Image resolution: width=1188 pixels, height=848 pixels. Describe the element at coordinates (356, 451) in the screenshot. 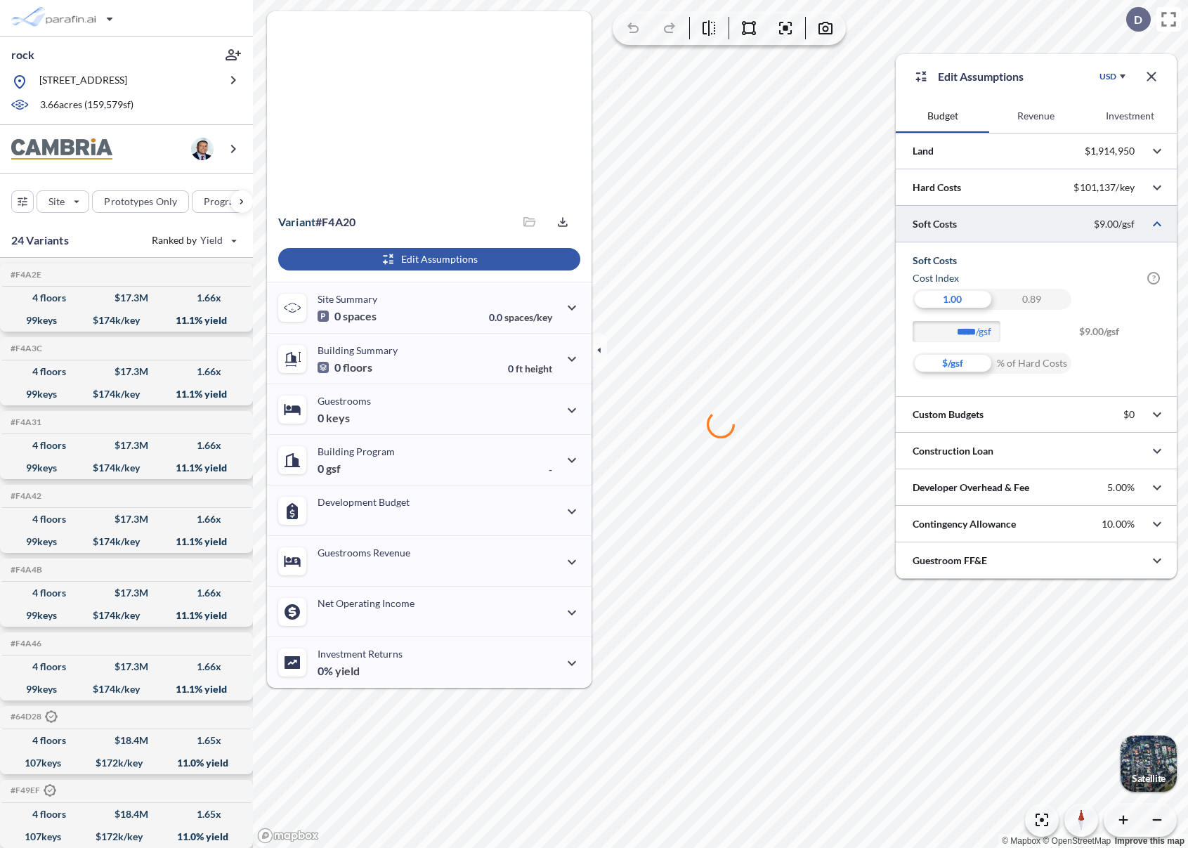

I see `p: Building Program` at that location.